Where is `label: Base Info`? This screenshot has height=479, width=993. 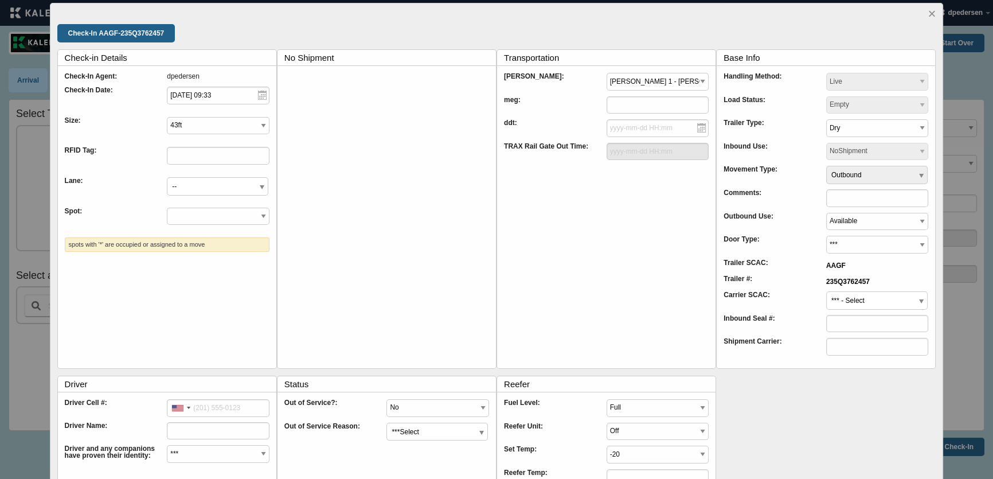
label: Base Info is located at coordinates (829, 57).